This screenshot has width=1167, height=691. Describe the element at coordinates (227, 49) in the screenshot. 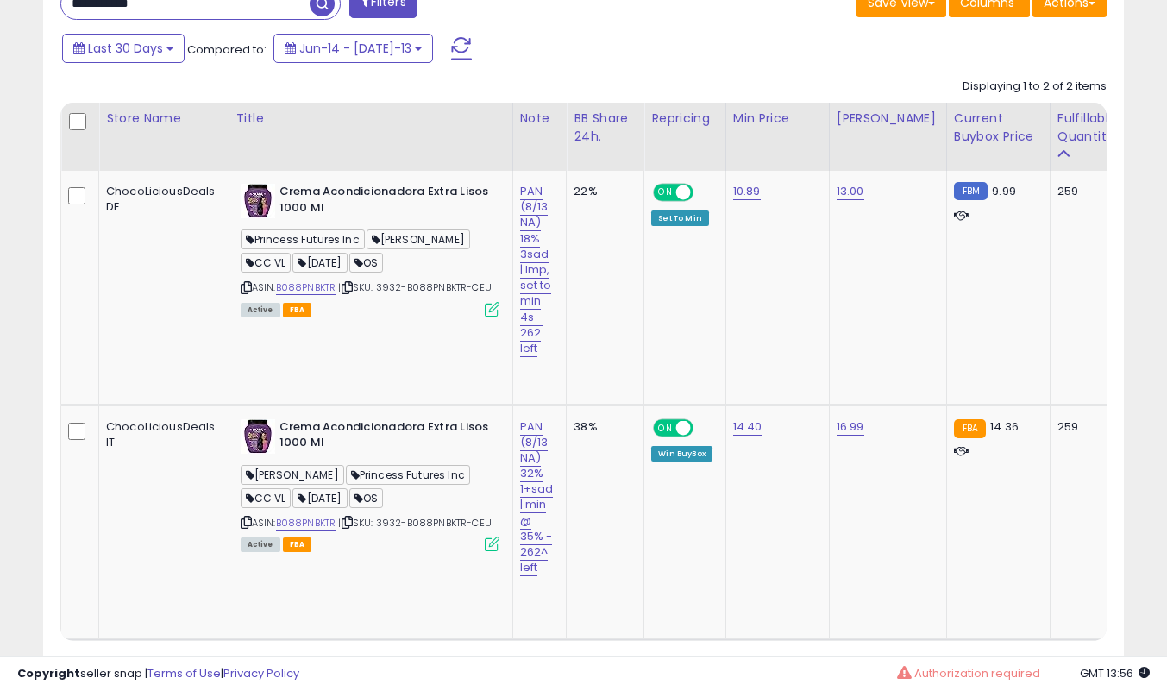

I see `span: Compared to:` at that location.